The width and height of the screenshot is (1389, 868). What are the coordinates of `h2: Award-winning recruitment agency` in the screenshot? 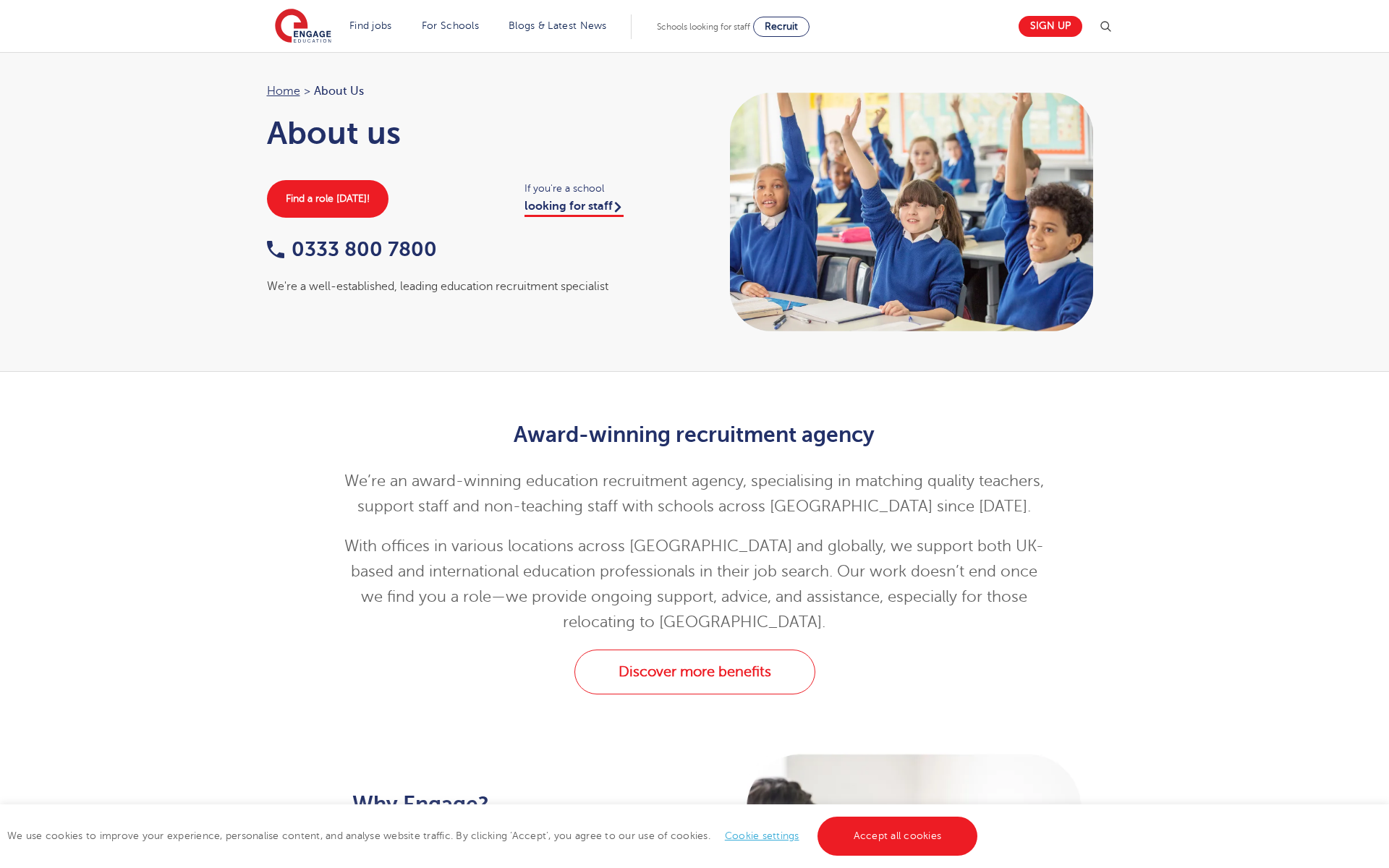 It's located at (694, 434).